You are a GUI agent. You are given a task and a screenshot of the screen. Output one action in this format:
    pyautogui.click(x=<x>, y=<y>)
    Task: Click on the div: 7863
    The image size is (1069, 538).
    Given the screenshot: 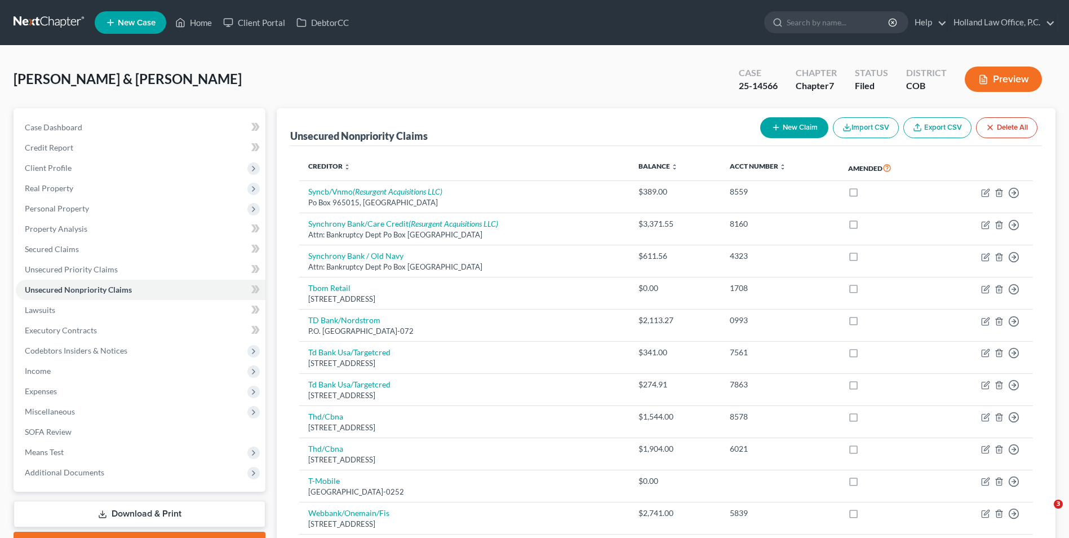 What is the action you would take?
    pyautogui.click(x=780, y=384)
    